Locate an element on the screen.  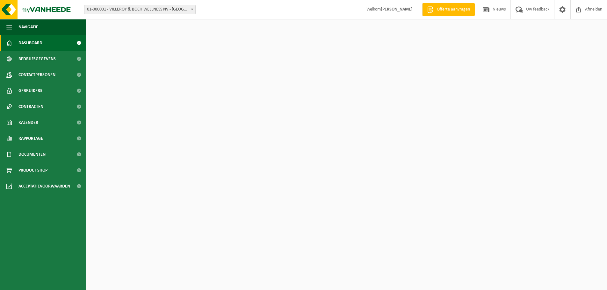
span: Bedrijfsgegevens is located at coordinates (37, 59).